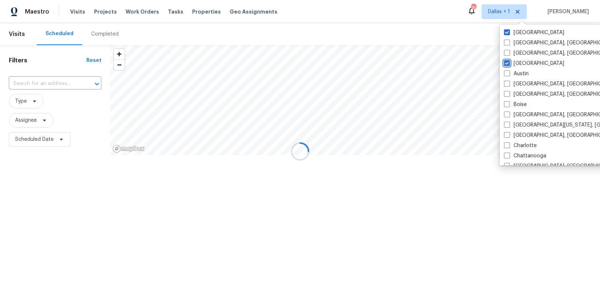 The height and width of the screenshot is (303, 600). I want to click on label: Austin, so click(516, 74).